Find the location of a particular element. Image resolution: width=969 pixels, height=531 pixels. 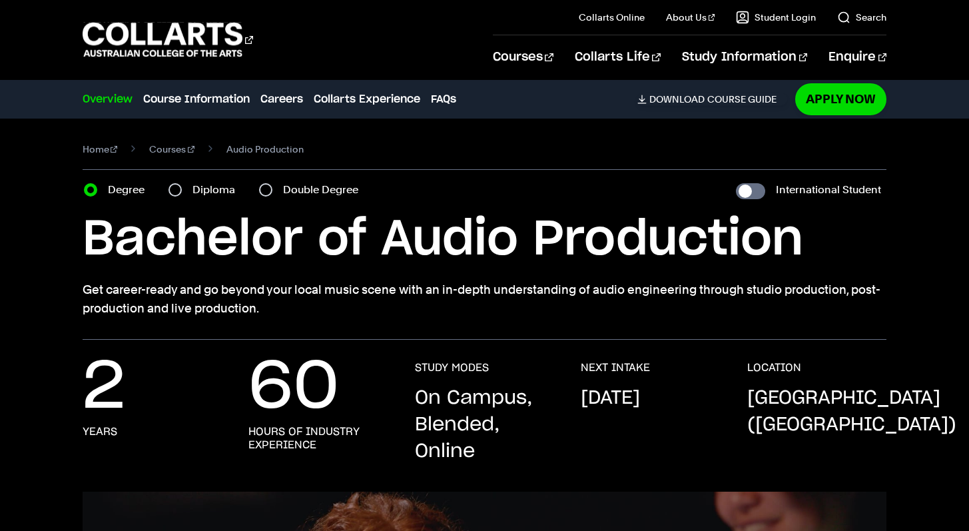

p: 60 is located at coordinates (294, 388).